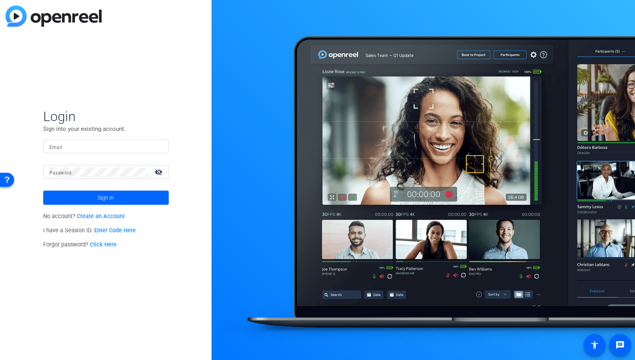 The width and height of the screenshot is (635, 360). Describe the element at coordinates (53, 16) in the screenshot. I see `img: blue-gradient.svg` at that location.